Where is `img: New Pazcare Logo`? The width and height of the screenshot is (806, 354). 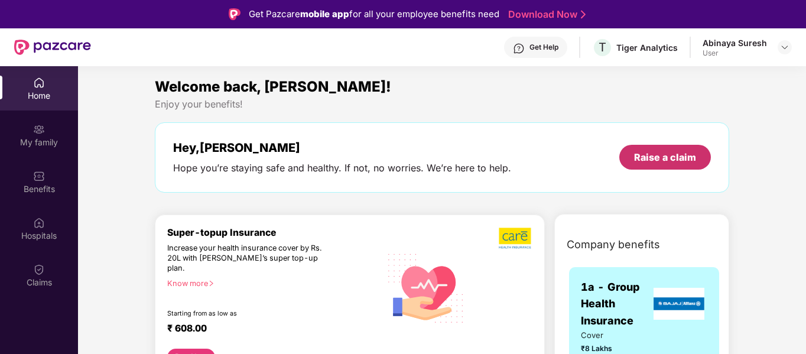
img: New Pazcare Logo is located at coordinates (53, 47).